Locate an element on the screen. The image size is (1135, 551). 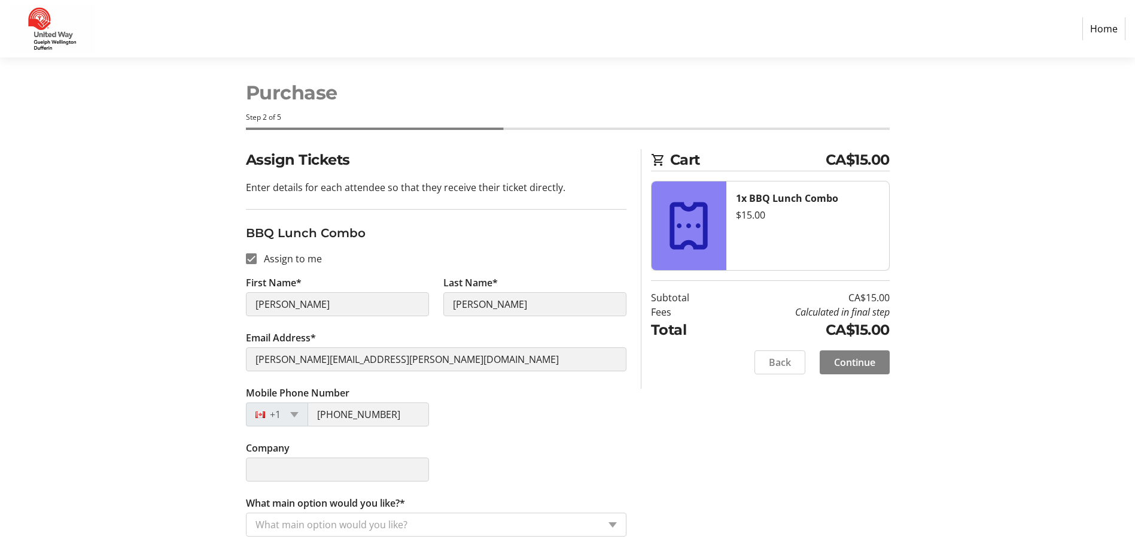
td: Subtotal is located at coordinates (685, 297).